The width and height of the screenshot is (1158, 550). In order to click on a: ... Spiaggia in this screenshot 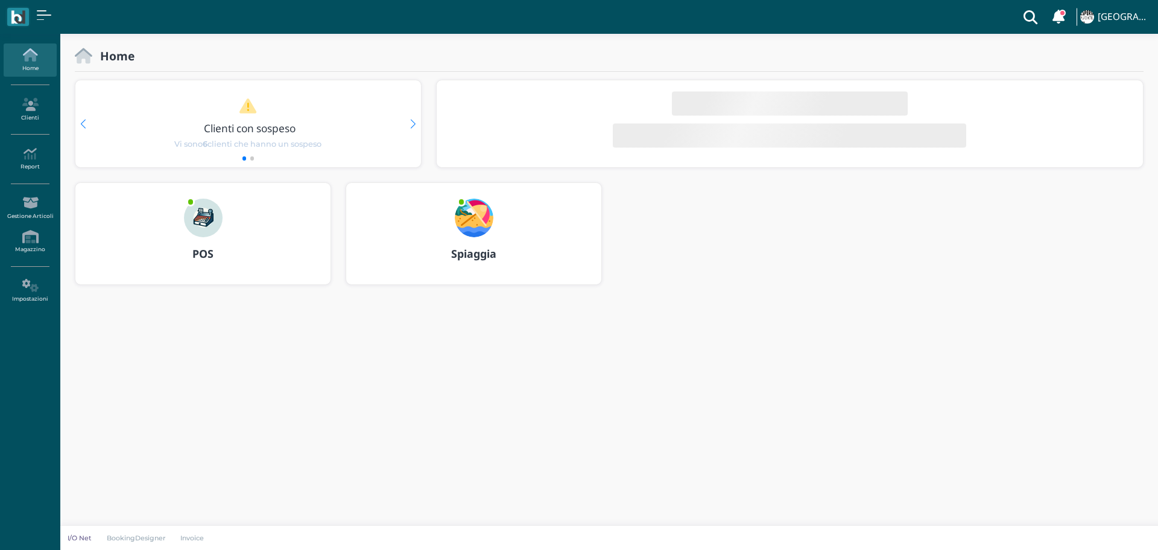, I will do `click(474, 241)`.